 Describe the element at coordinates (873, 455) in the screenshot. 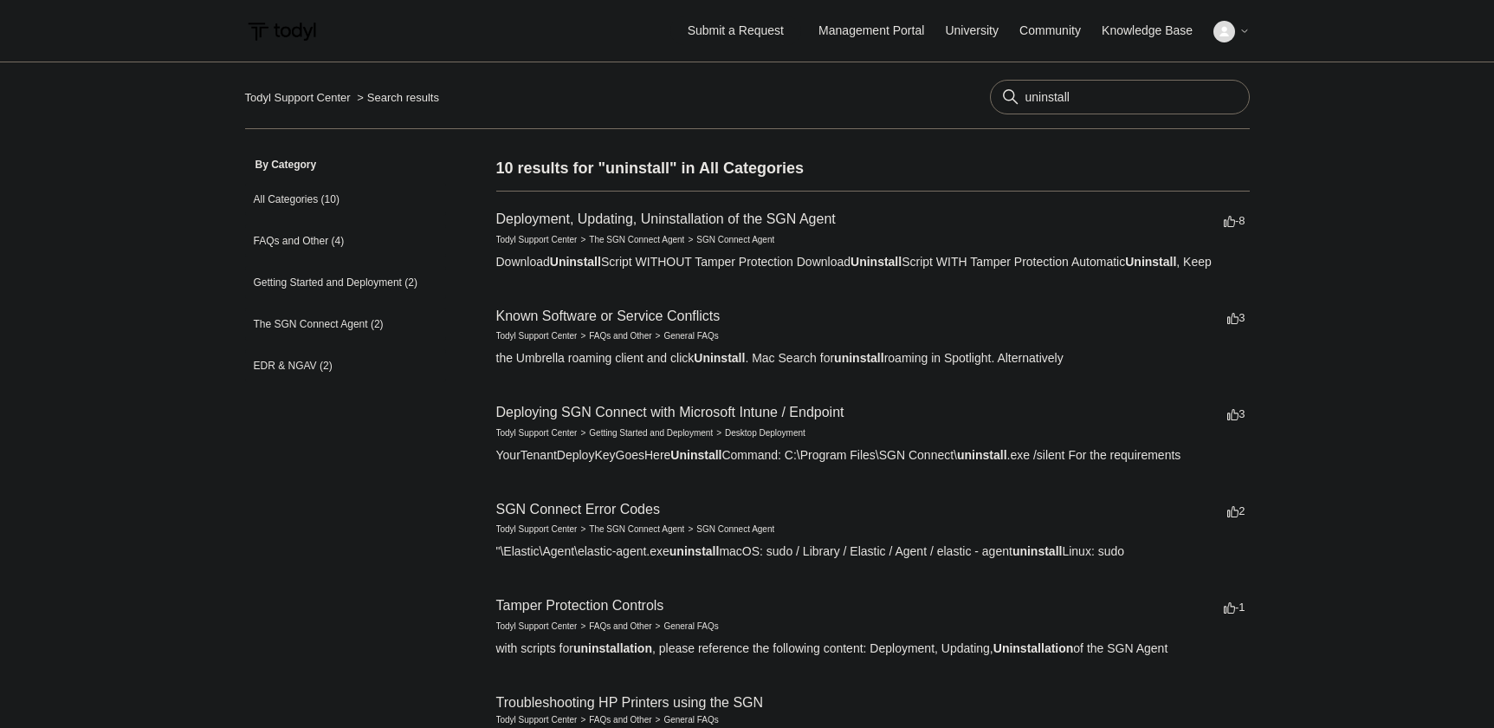

I see `div: YourTenantDeployKeyGoesHere Command: C:\Program Files\SGN Connect\ .exe /silent For the requirements` at that location.